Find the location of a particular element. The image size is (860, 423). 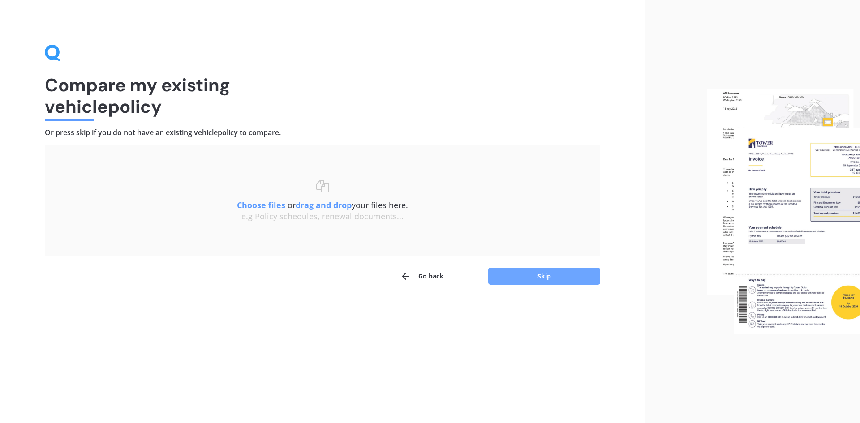

button: Go back is located at coordinates (422, 276).